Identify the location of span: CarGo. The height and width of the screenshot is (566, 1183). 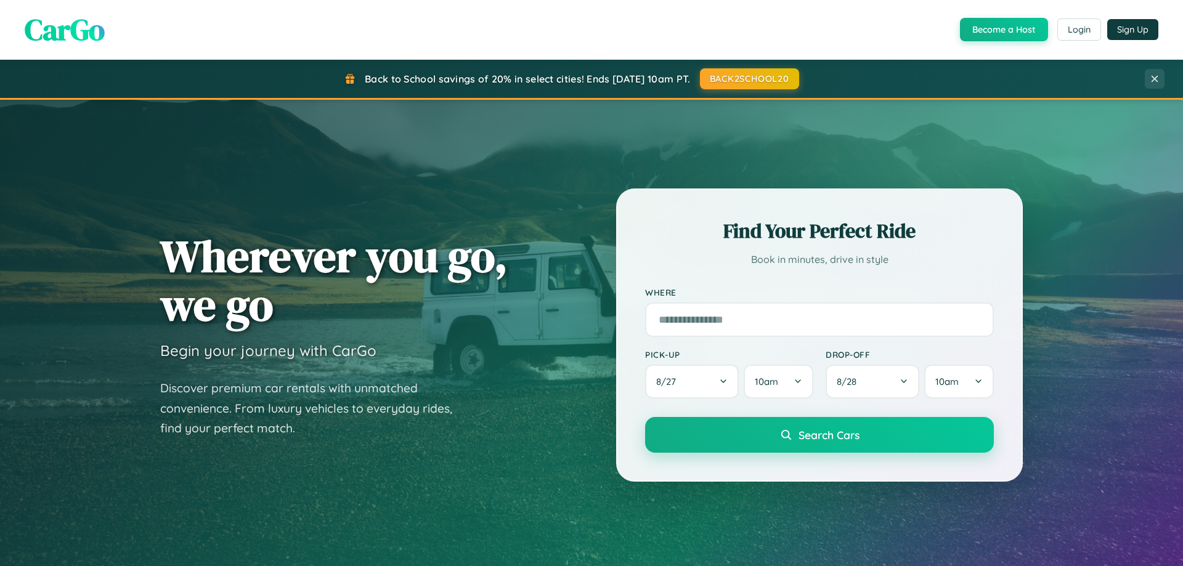
(65, 30).